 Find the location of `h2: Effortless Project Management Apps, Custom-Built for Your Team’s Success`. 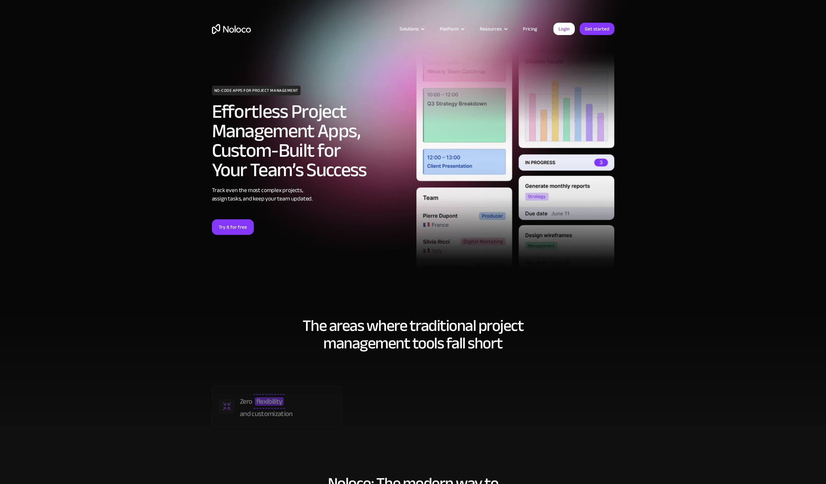

h2: Effortless Project Management Apps, Custom-Built for Your Team’s Success is located at coordinates (311, 141).